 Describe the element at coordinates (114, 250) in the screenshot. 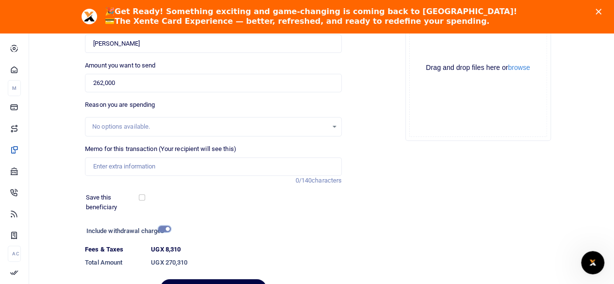

I see `dt: Fees & Taxes` at that location.